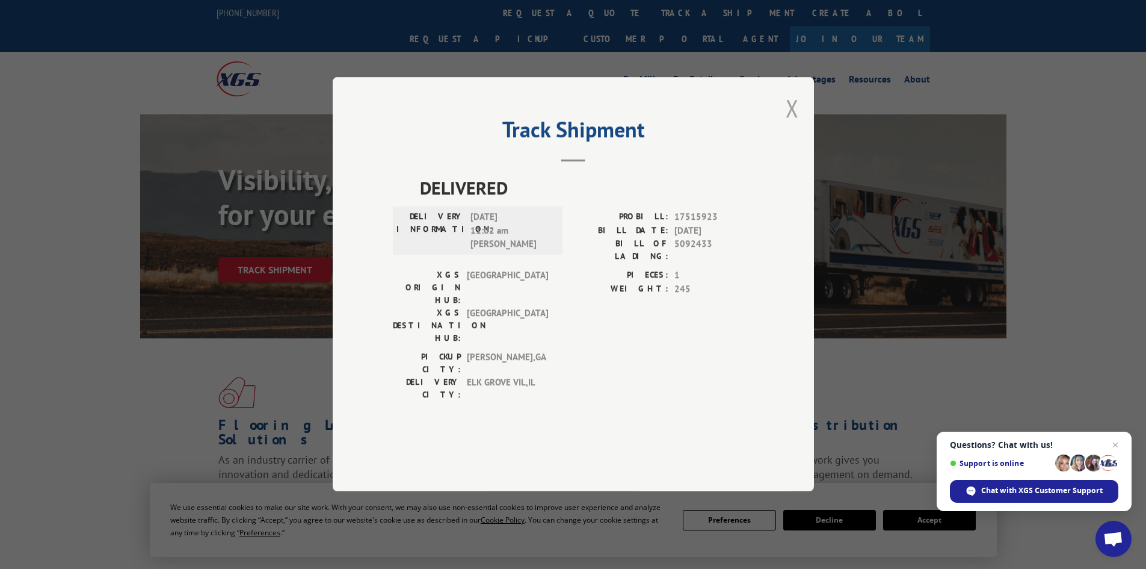 The width and height of the screenshot is (1146, 569). Describe the element at coordinates (427, 326) in the screenshot. I see `label: XGS DESTINATION HUB:` at that location.